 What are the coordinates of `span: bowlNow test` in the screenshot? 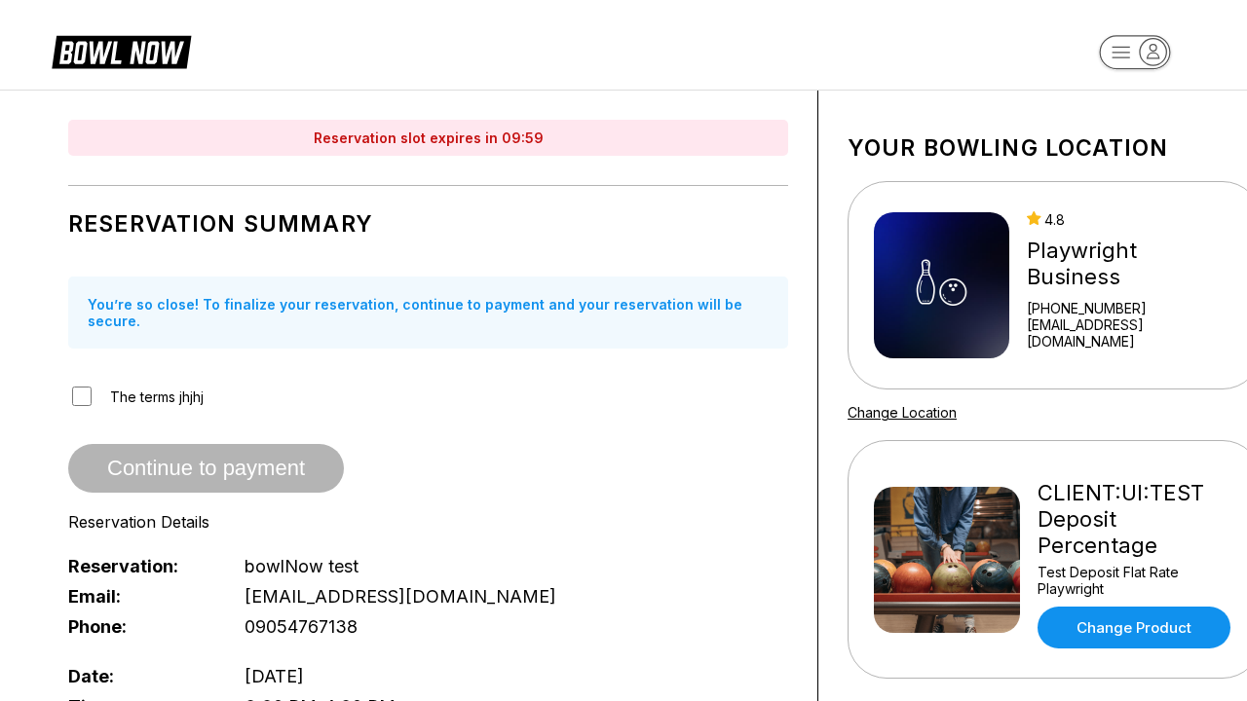 It's located at (301, 566).